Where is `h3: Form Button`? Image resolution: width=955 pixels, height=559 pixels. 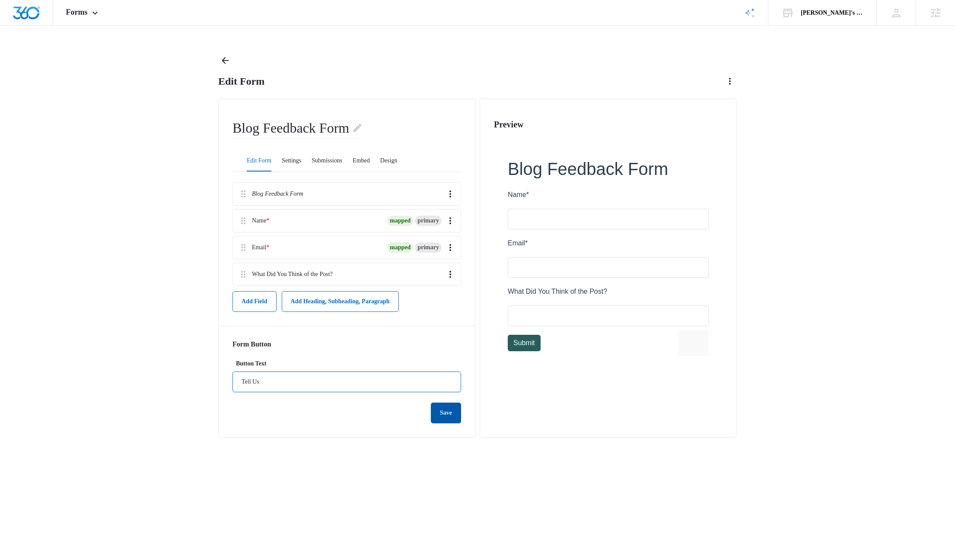
h3: Form Button is located at coordinates (252, 344).